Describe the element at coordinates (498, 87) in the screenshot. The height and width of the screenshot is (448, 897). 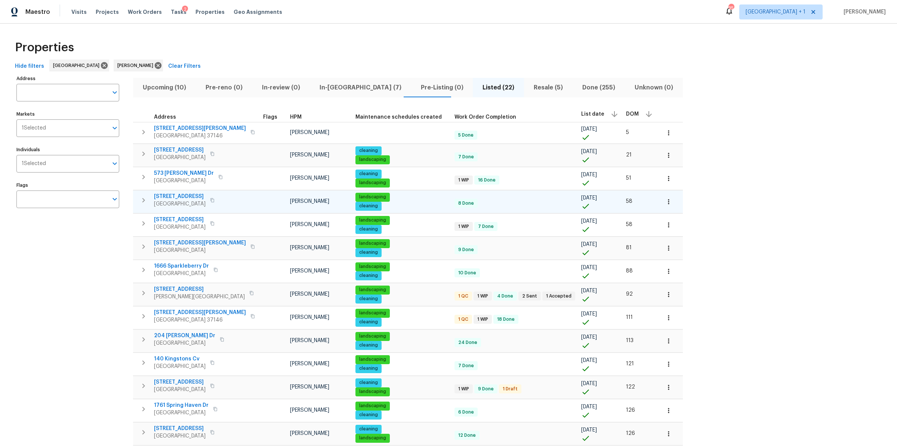
I see `span: Listed (22)` at that location.